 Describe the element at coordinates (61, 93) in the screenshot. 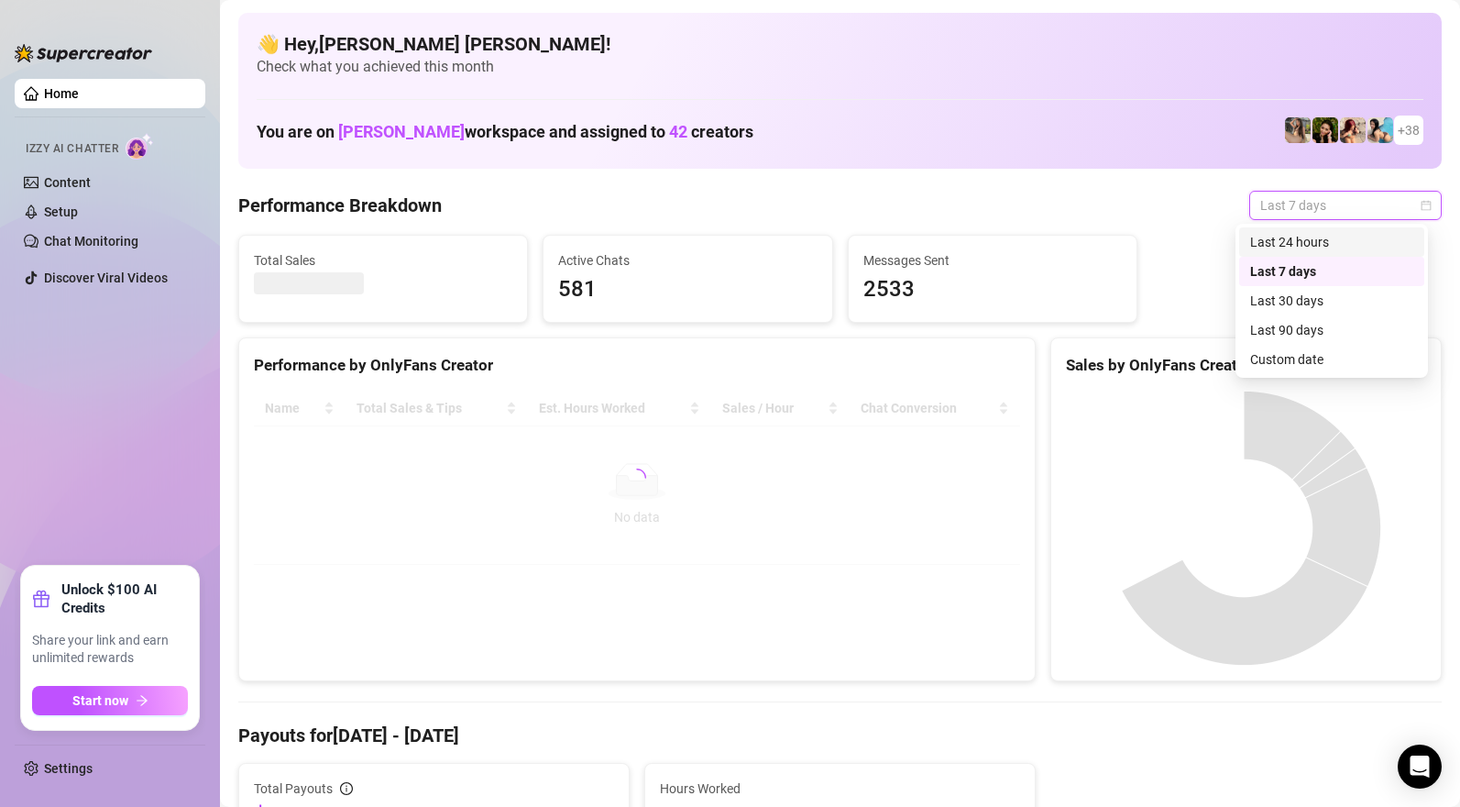

I see `a: Home` at that location.